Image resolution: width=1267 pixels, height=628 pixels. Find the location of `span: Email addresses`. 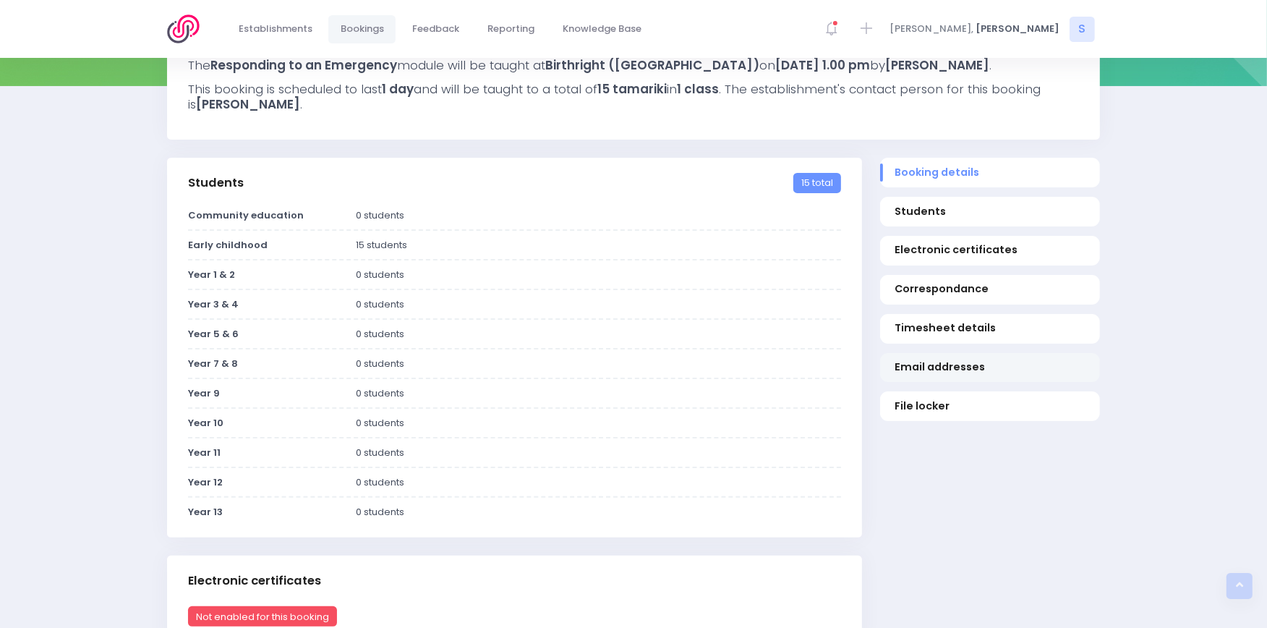

span: Email addresses is located at coordinates (990, 367).